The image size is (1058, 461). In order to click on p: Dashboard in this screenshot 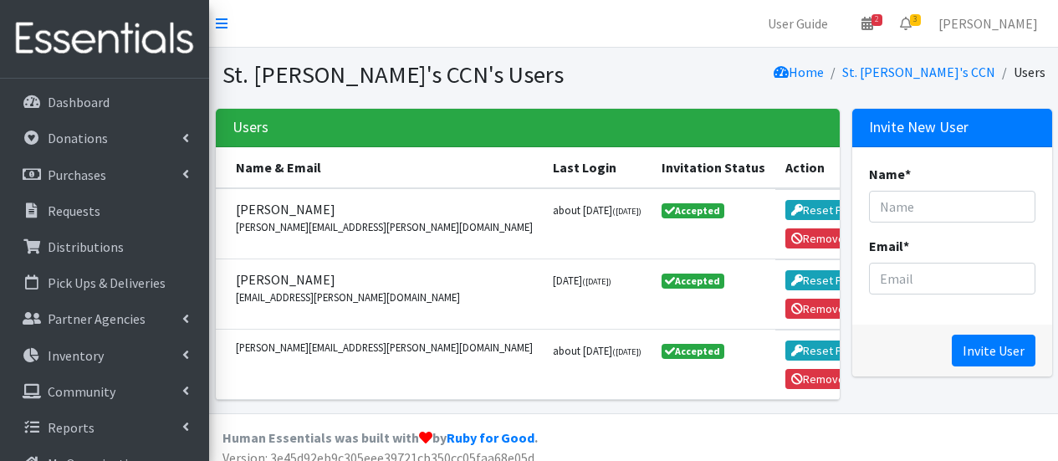, I will do `click(79, 102)`.